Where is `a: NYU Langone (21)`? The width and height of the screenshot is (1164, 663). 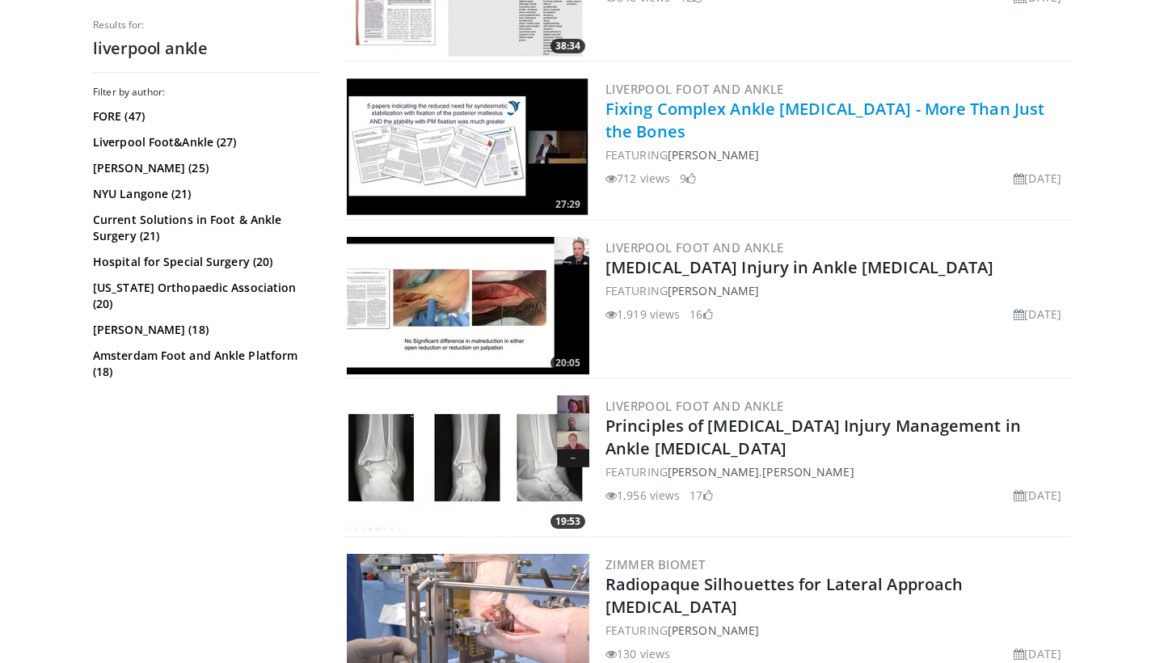 a: NYU Langone (21) is located at coordinates (204, 194).